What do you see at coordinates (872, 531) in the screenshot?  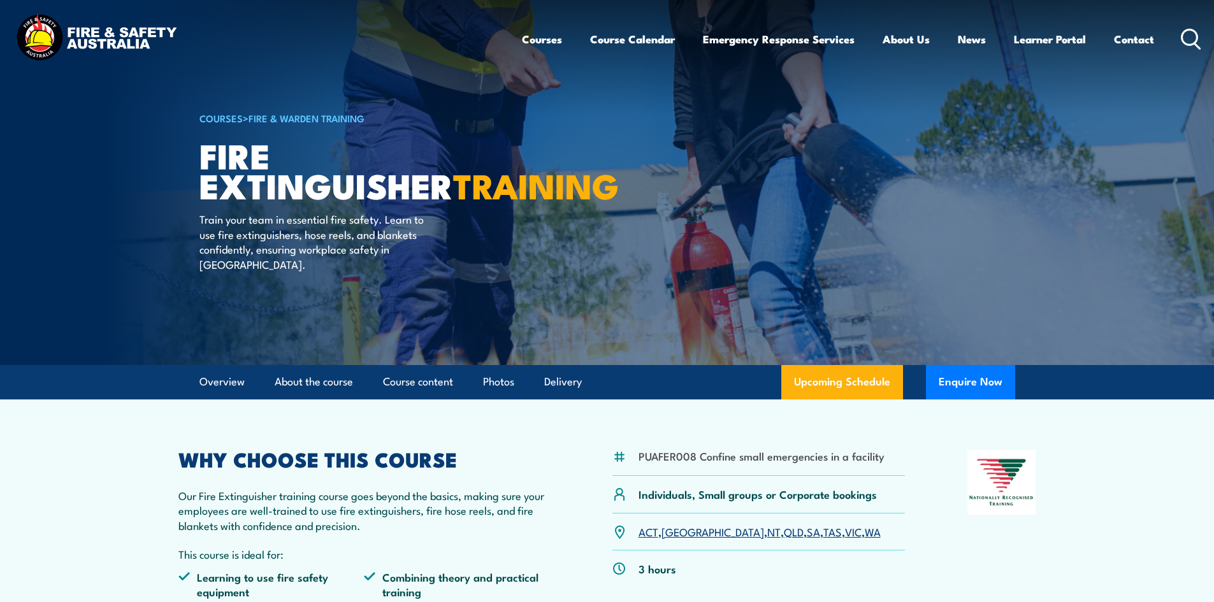 I see `a: WA` at bounding box center [872, 531].